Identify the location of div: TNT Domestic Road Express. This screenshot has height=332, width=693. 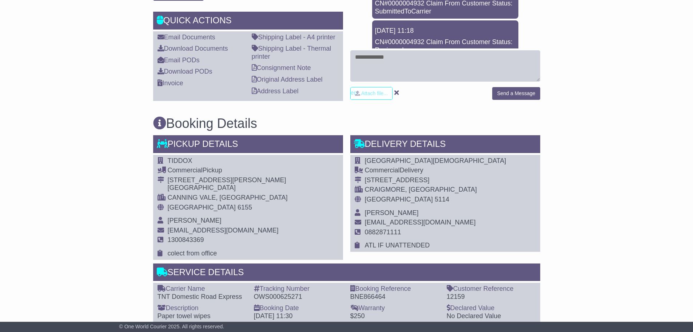
(202, 297).